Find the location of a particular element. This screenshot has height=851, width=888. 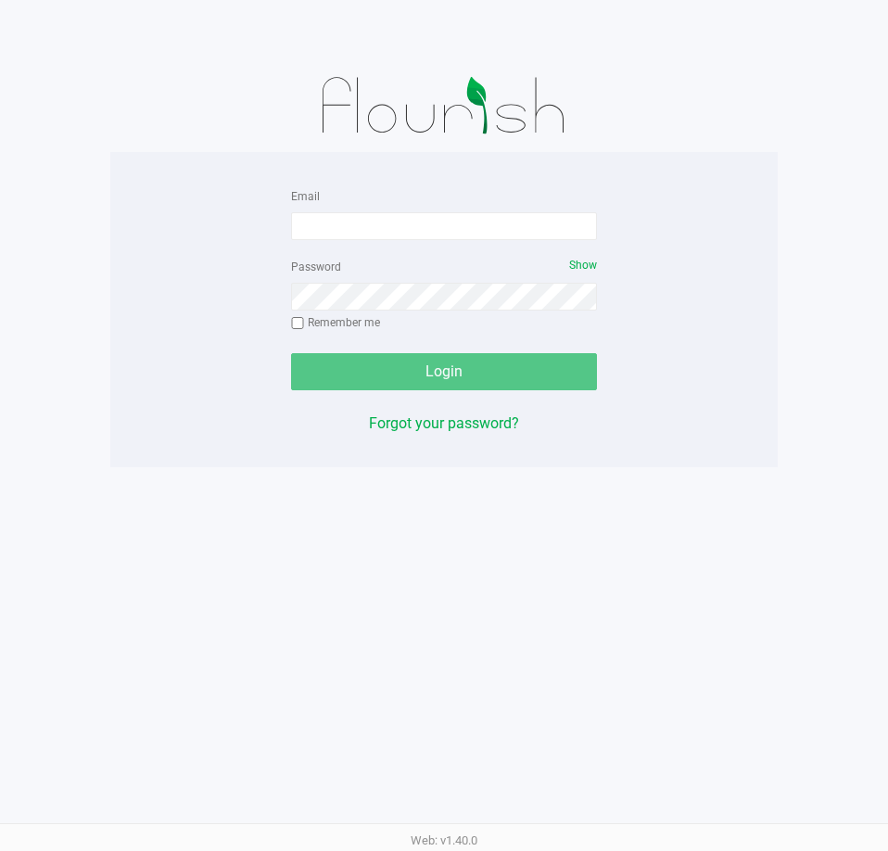

label: Remember me is located at coordinates (336, 323).